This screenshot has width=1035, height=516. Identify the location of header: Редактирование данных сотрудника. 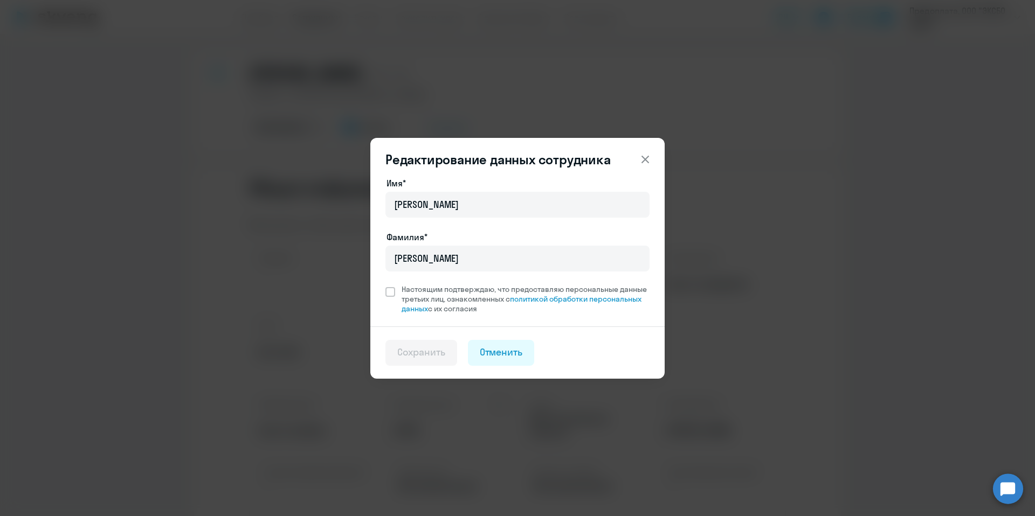
(517, 160).